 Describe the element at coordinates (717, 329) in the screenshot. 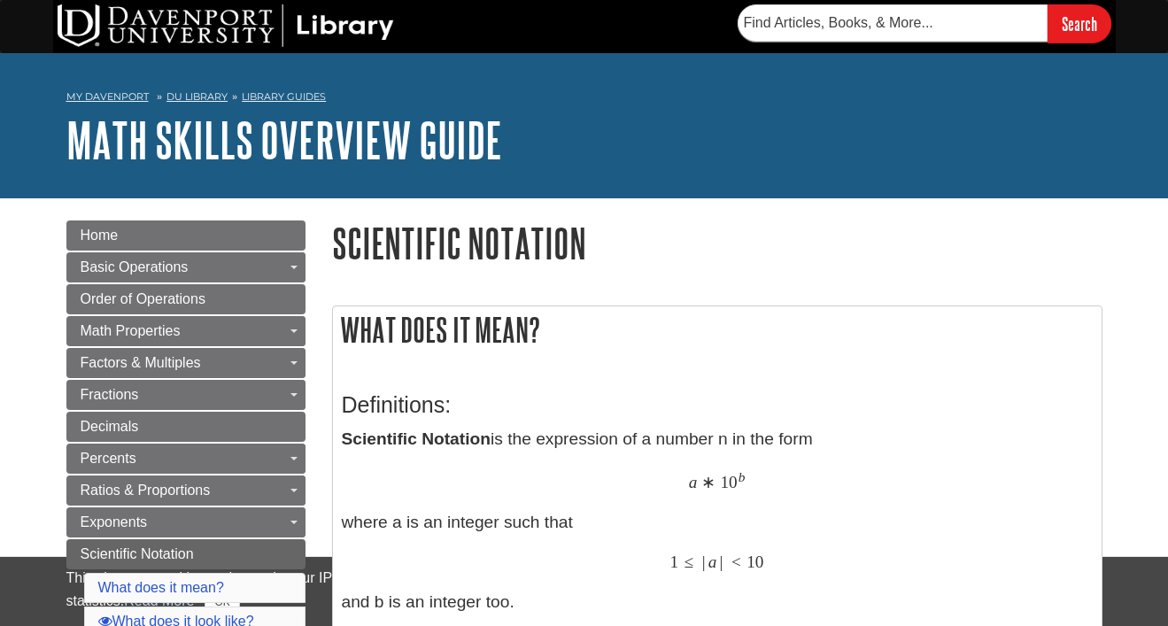

I see `h2: What does it mean?` at that location.